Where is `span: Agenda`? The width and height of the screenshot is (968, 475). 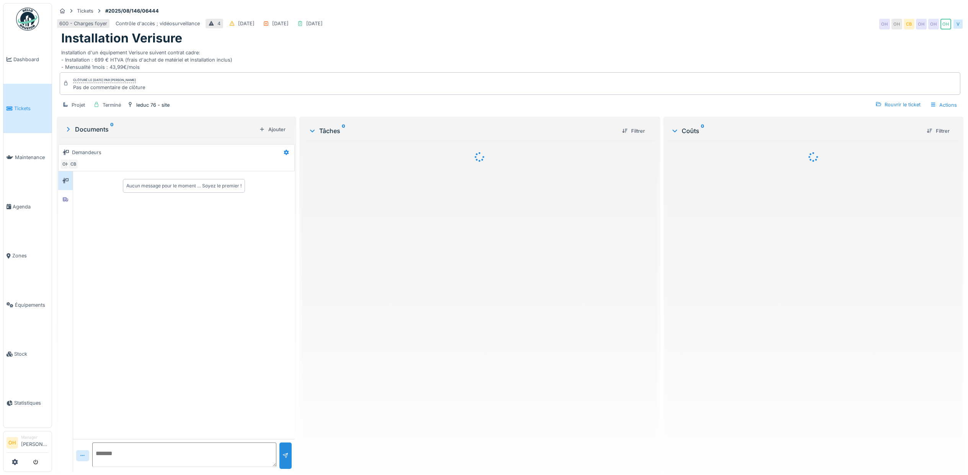 span: Agenda is located at coordinates (31, 207).